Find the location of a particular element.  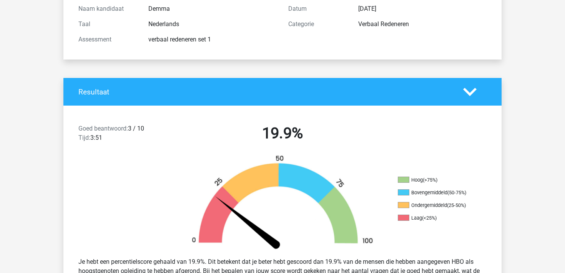

div: Verbaal Redeneren is located at coordinates (422, 24).